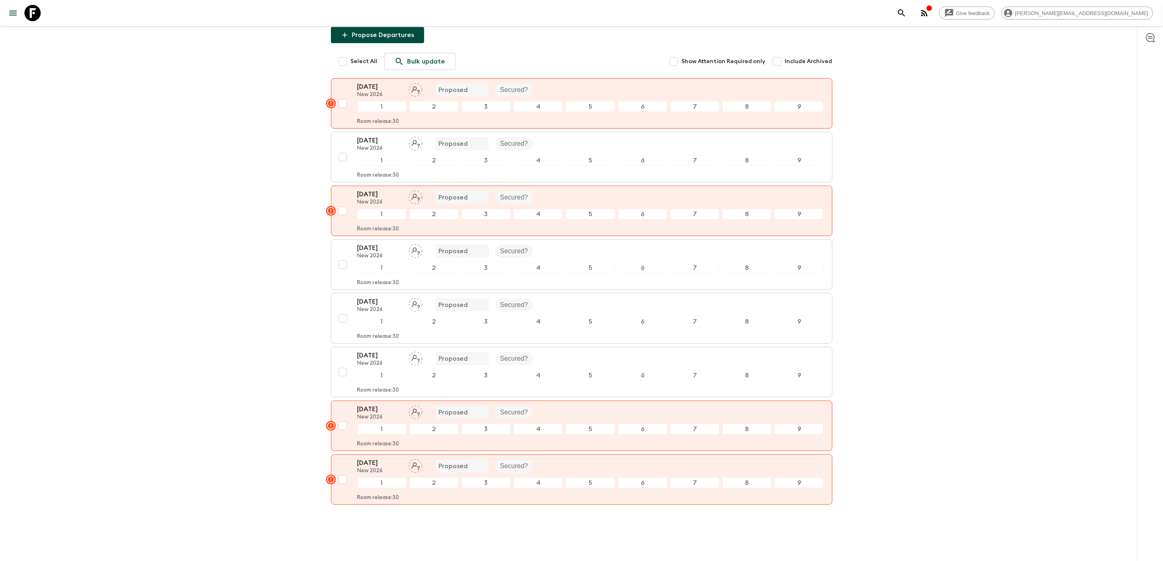 This screenshot has height=561, width=1163. Describe the element at coordinates (13, 13) in the screenshot. I see `button: menu` at that location.